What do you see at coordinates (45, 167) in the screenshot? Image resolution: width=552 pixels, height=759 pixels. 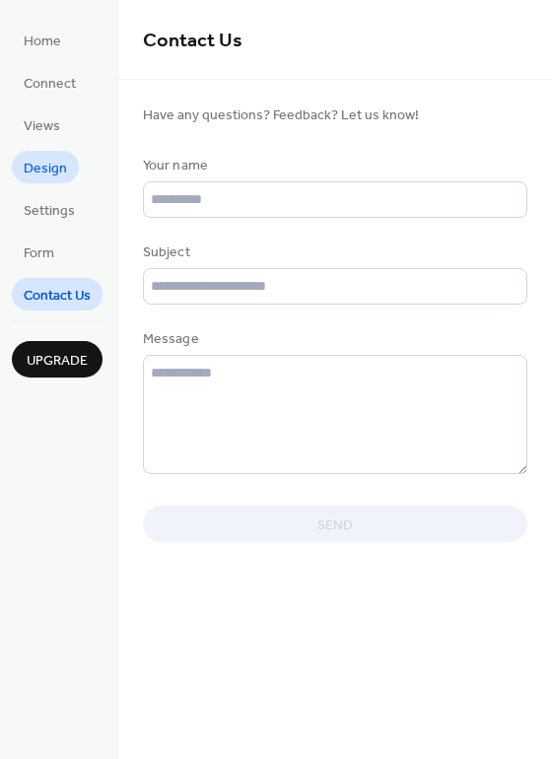 I see `a: Design` at bounding box center [45, 167].